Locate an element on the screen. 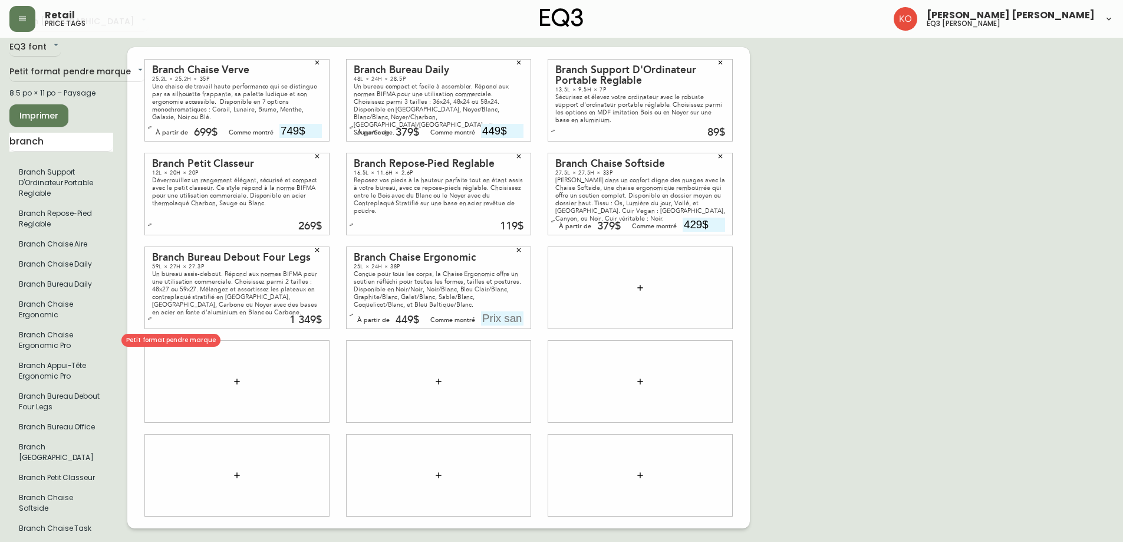 The height and width of the screenshot is (542, 1123). span: Imprimer is located at coordinates (39, 116).